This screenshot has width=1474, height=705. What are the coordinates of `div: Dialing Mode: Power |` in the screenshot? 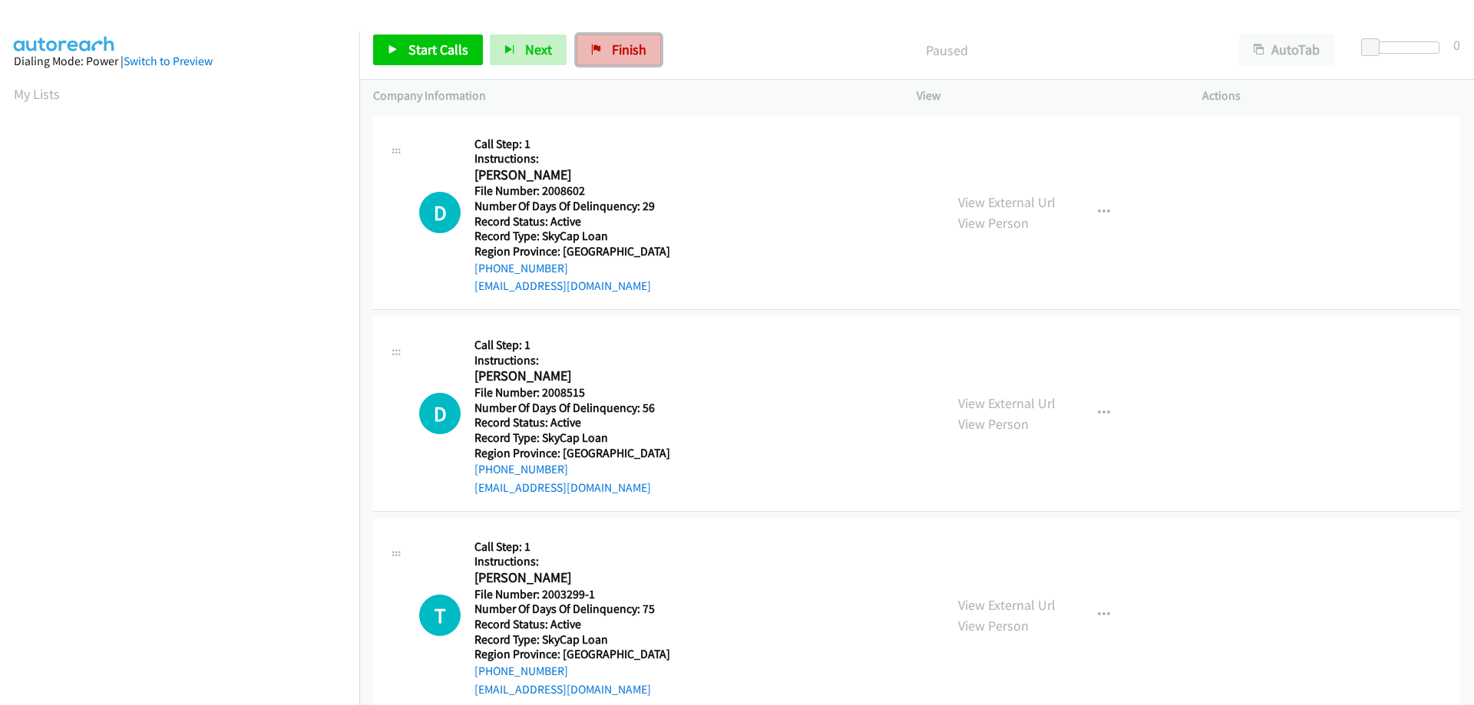 It's located at (180, 61).